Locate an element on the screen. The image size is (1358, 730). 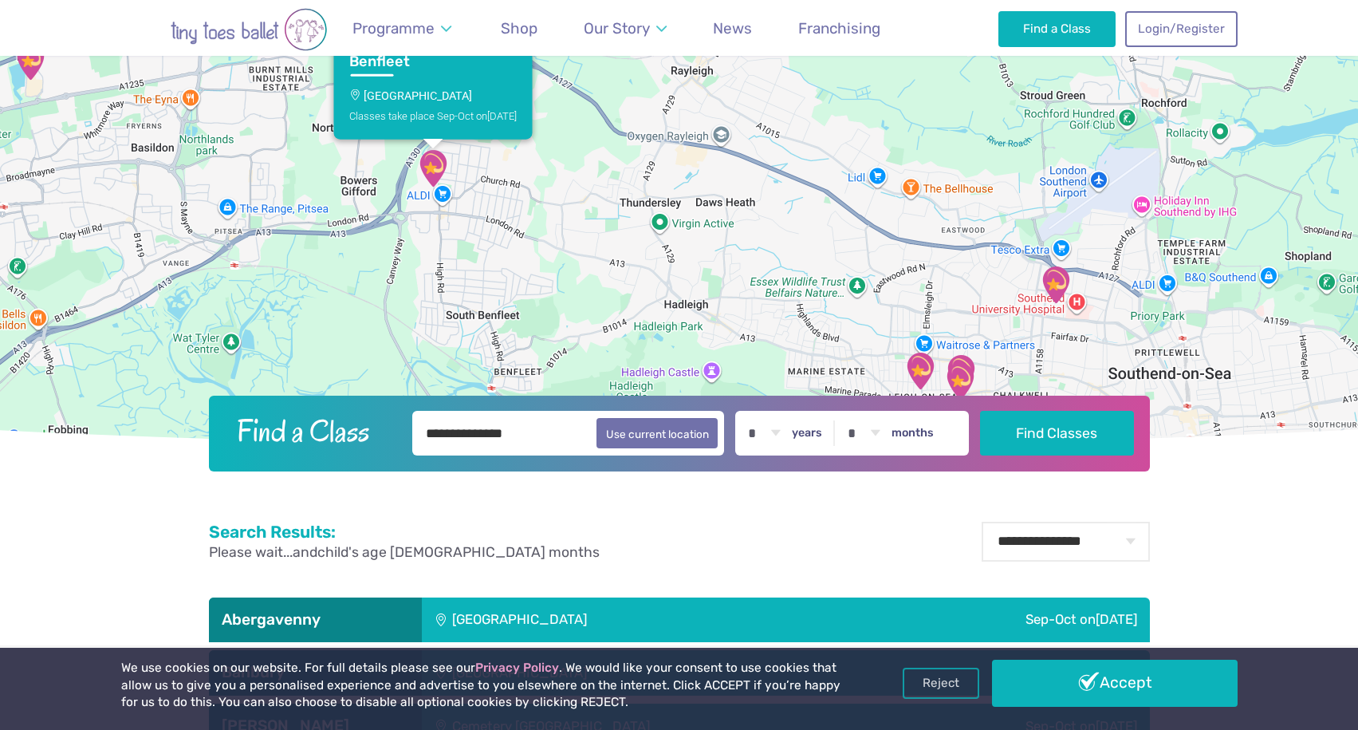
span: Programme is located at coordinates (393, 28).